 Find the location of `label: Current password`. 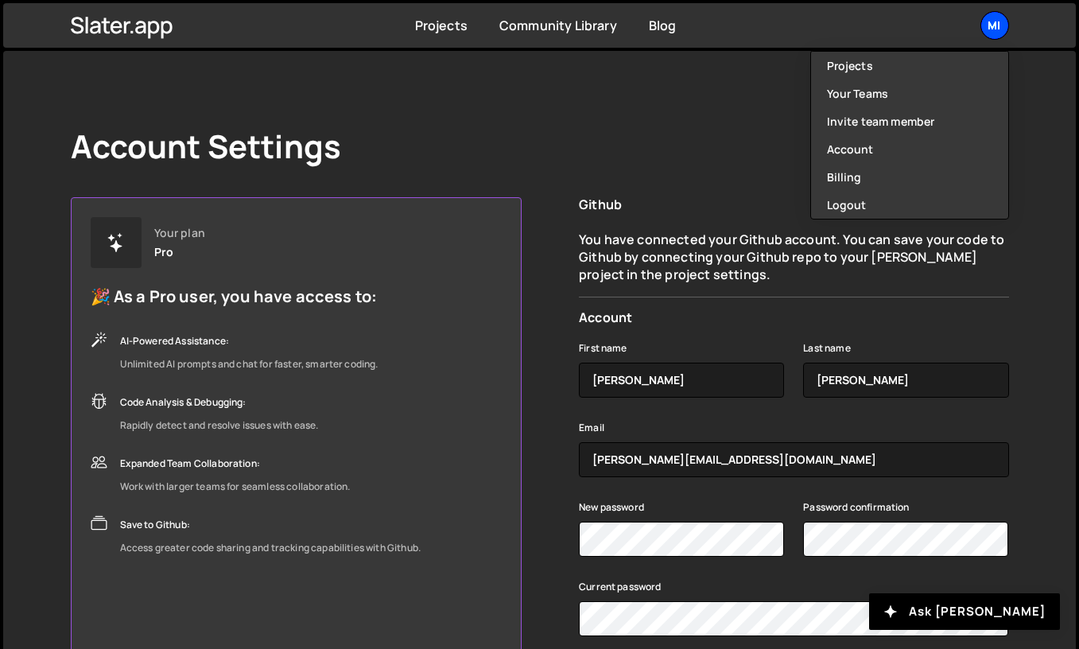

label: Current password is located at coordinates (620, 587).